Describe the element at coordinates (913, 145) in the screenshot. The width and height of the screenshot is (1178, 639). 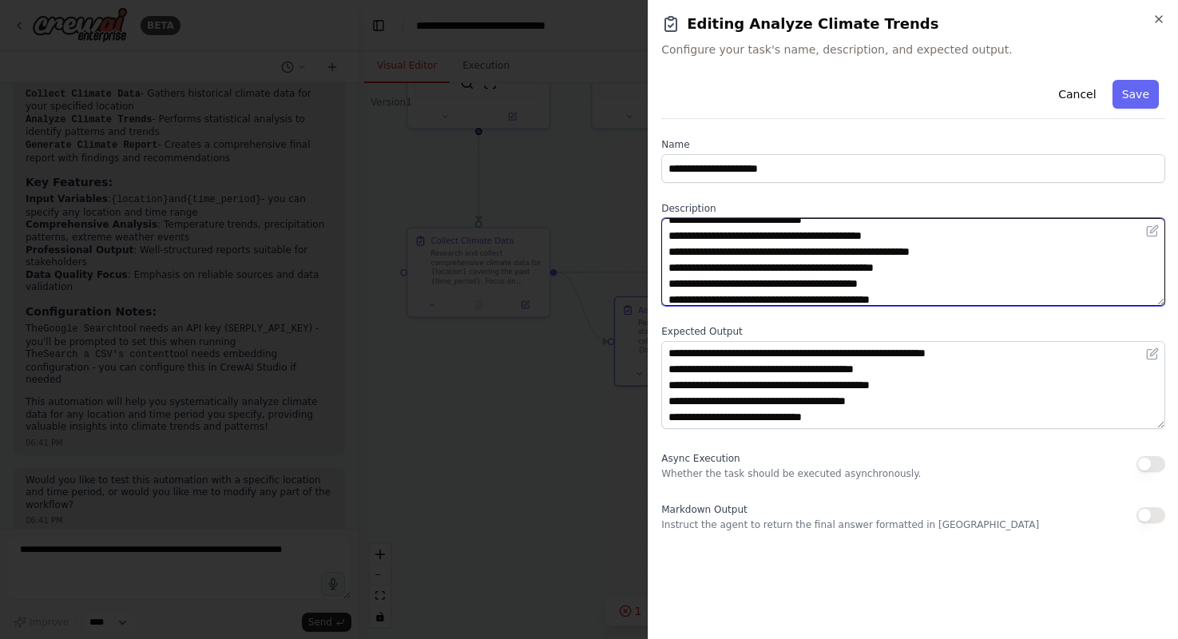
I see `label: Name` at that location.